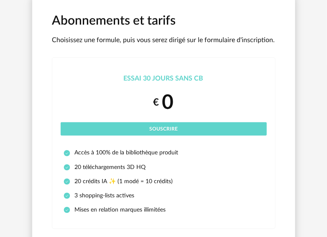  What do you see at coordinates (163, 153) in the screenshot?
I see `li: Accès à 100% de la bibliothèque produit` at bounding box center [163, 153].